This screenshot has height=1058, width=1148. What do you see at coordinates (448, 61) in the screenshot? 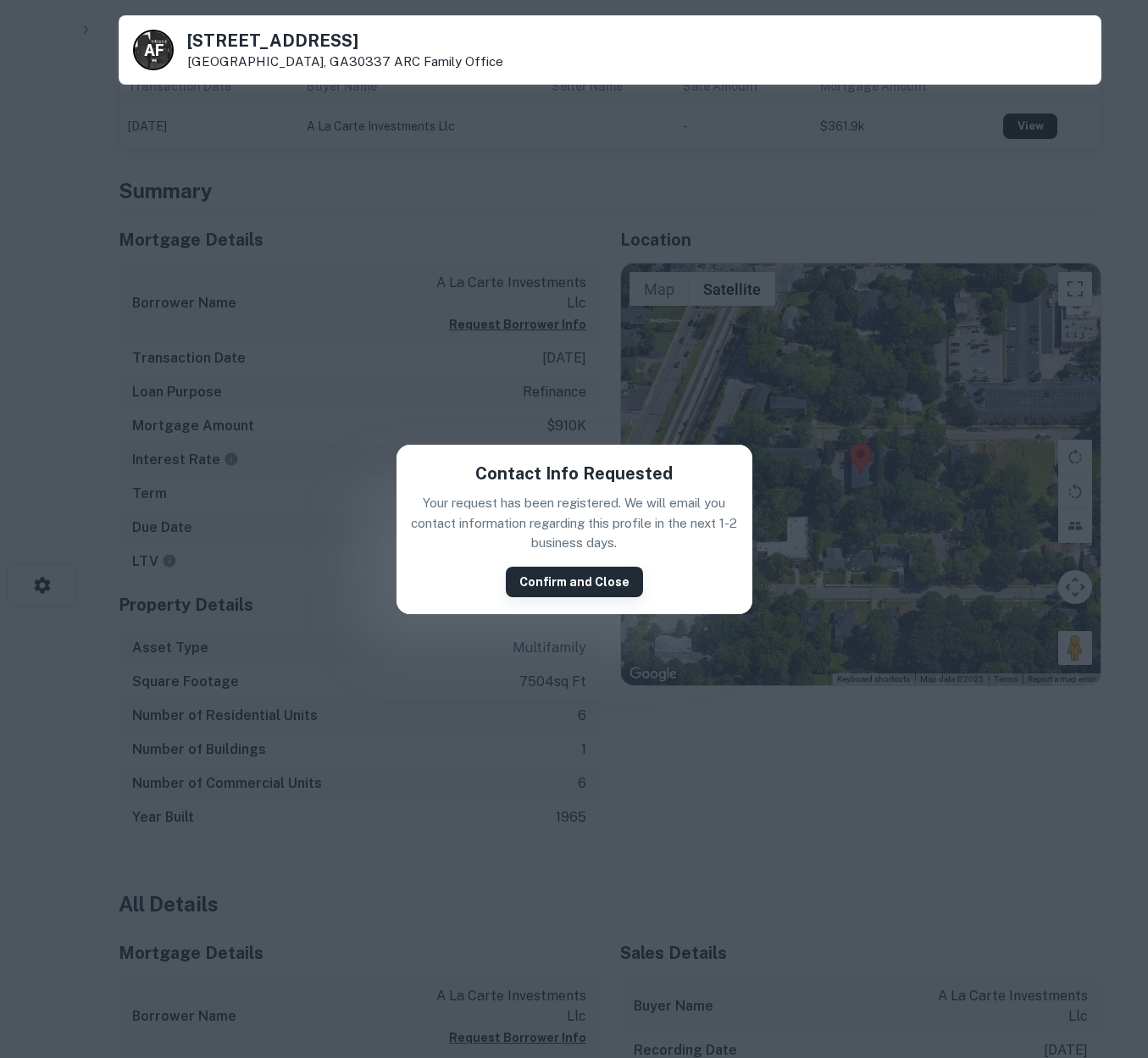
I see `a: ARC Family Office` at bounding box center [448, 61].